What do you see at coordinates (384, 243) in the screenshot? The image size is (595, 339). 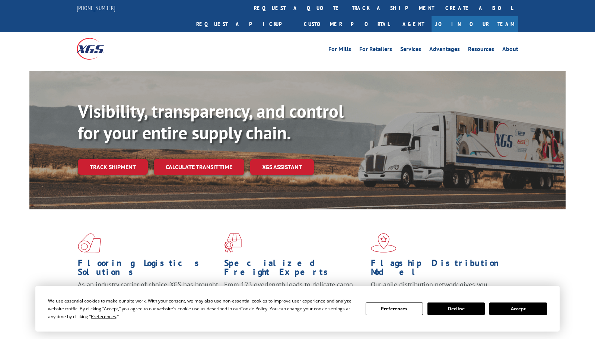 I see `img: xgs-icon-flagship-distribution-model-red` at bounding box center [384, 243].